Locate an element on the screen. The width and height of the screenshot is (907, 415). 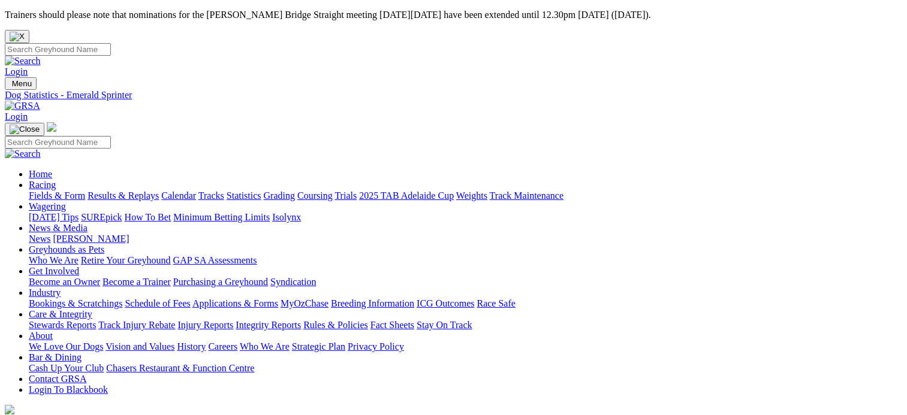
span: Menu is located at coordinates (22, 83).